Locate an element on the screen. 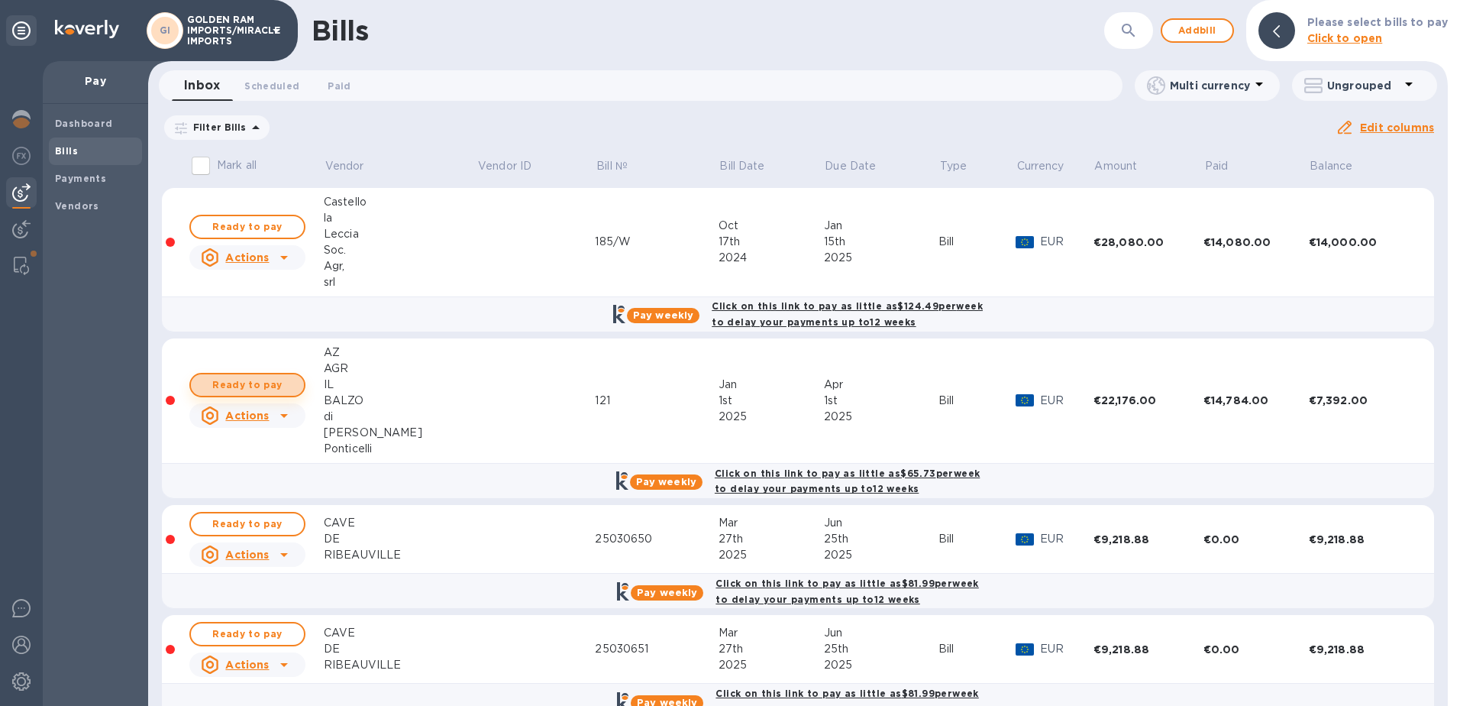 The height and width of the screenshot is (706, 1460). div: €14,784.00 is located at coordinates (1256, 400).